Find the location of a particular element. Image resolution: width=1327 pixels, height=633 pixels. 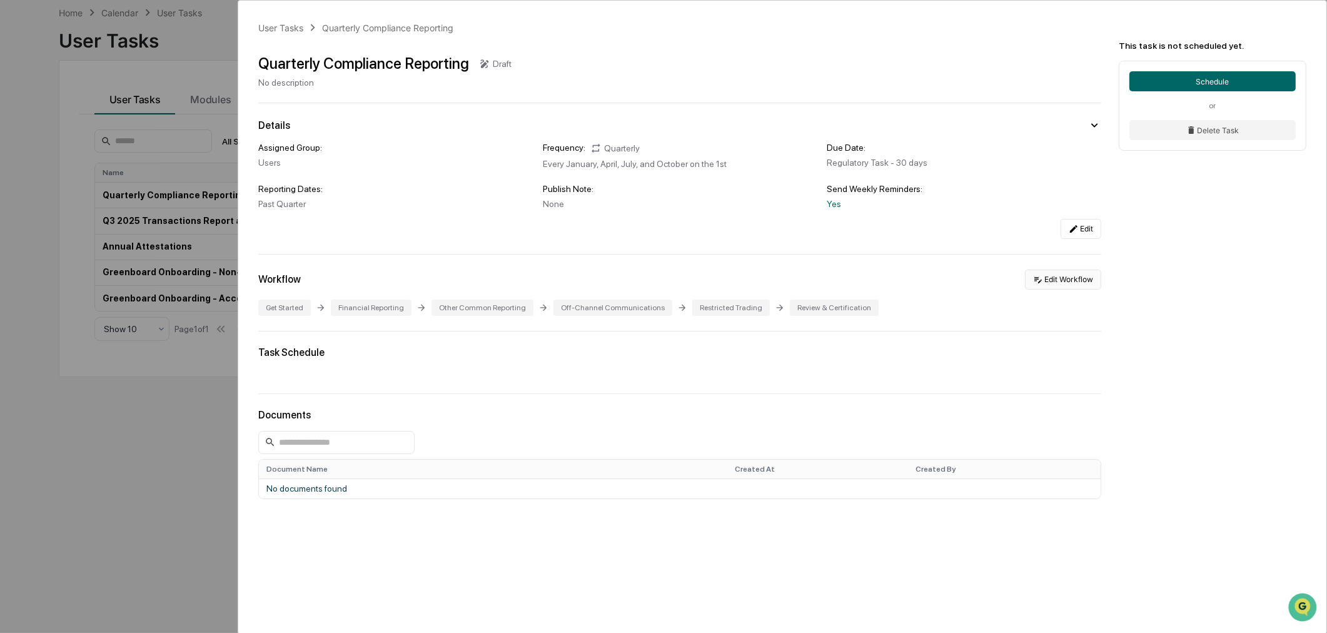

div: Frequency: is located at coordinates (564, 148).